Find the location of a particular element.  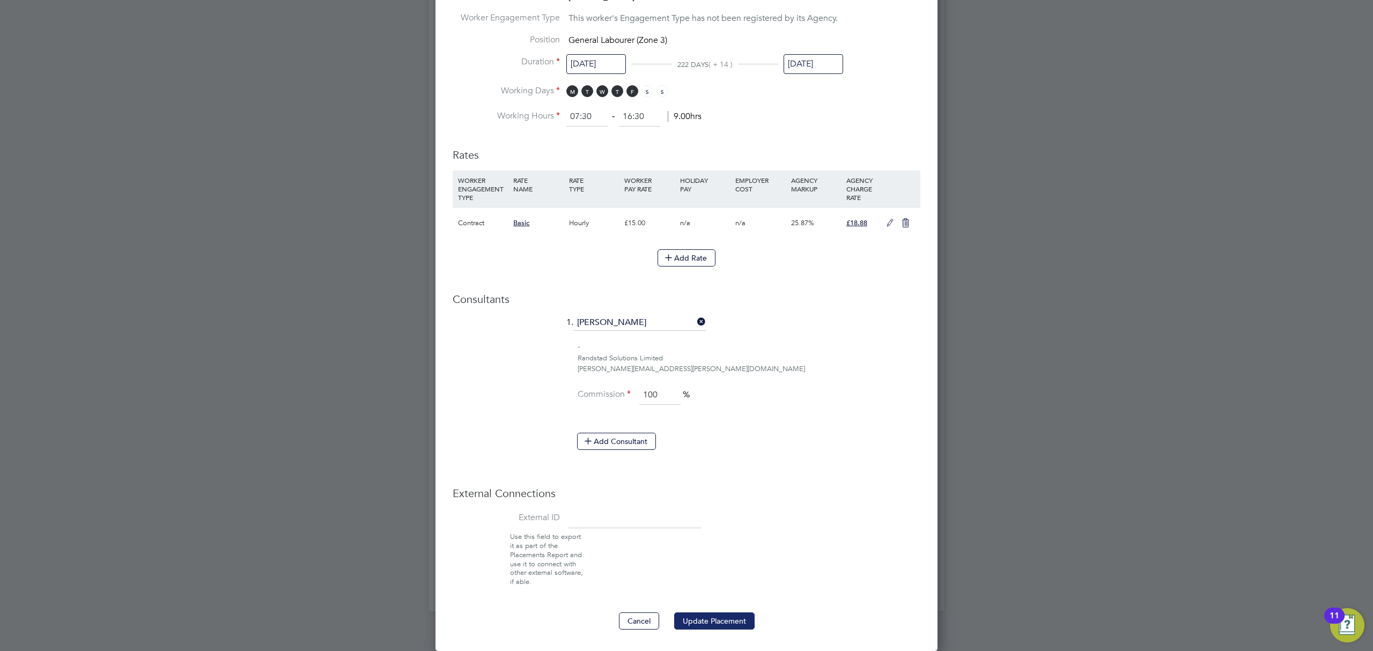

label: Working Days is located at coordinates (506, 91).